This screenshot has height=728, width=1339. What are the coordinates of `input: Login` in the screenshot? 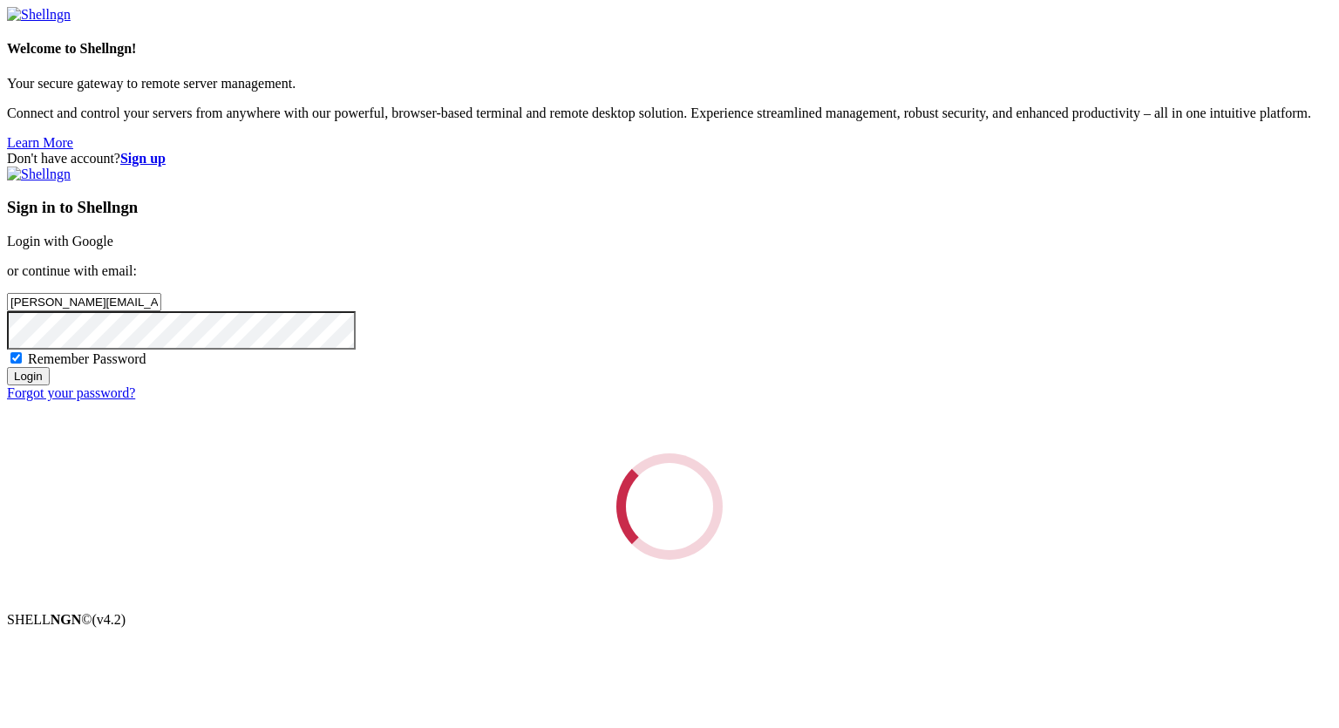 It's located at (28, 376).